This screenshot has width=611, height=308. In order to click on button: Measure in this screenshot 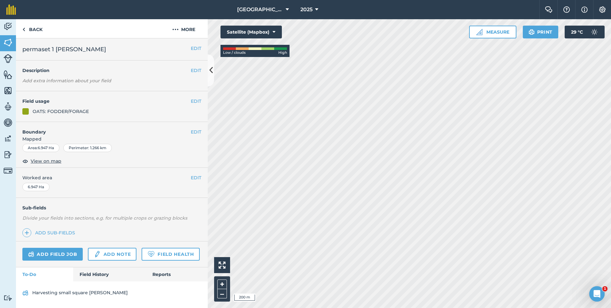, I will do `click(493, 32)`.